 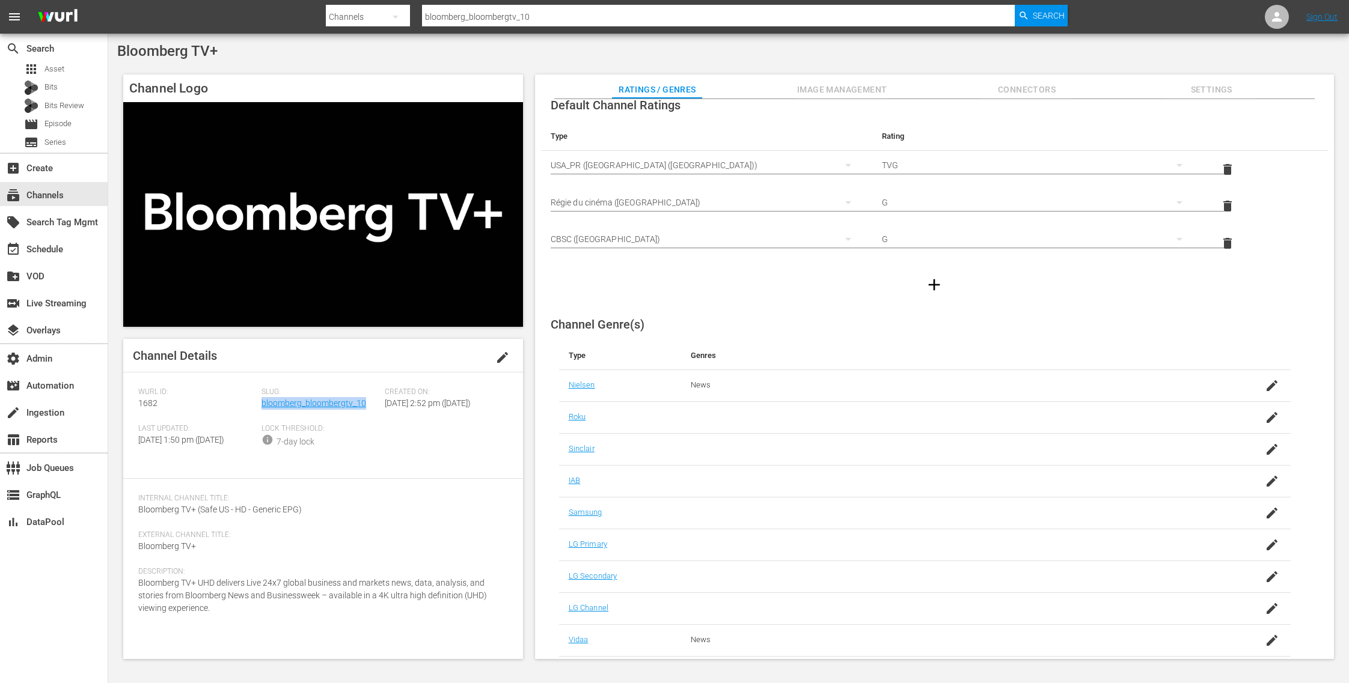 I want to click on span: Ratings / Genres, so click(x=657, y=90).